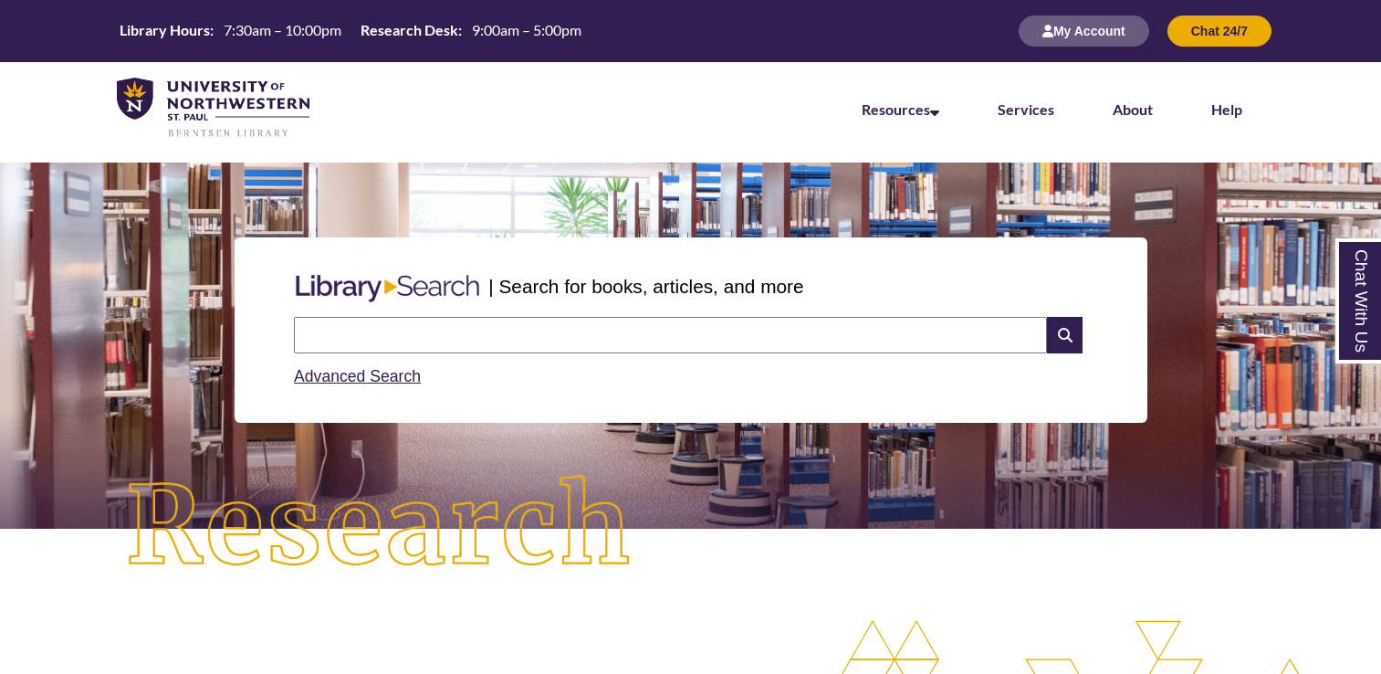 This screenshot has height=674, width=1381. What do you see at coordinates (282, 29) in the screenshot?
I see `span: 7:30am – 10:00pm` at bounding box center [282, 29].